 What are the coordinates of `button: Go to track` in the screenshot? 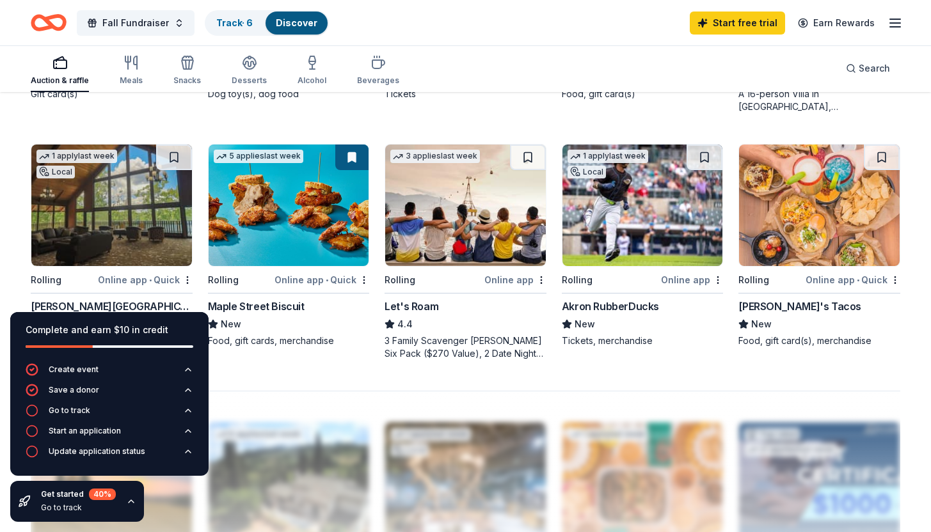 It's located at (109, 415).